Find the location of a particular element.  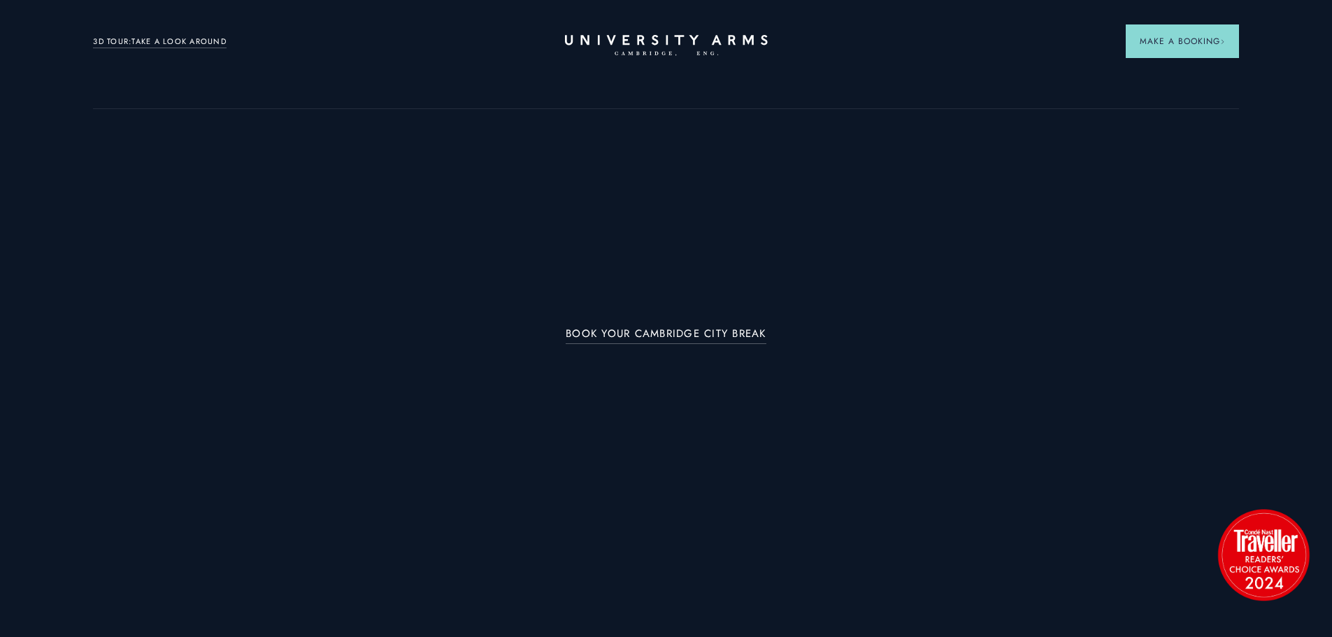

span: Make a Booking is located at coordinates (1183, 41).